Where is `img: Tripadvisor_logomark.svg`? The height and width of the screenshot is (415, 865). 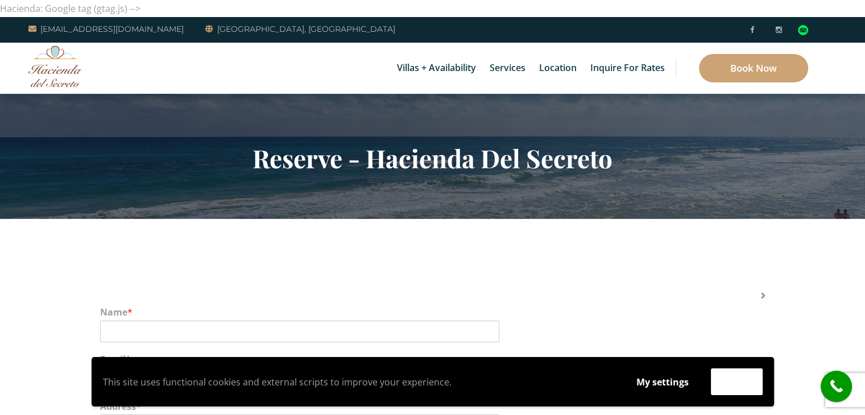 img: Tripadvisor_logomark.svg is located at coordinates (803, 30).